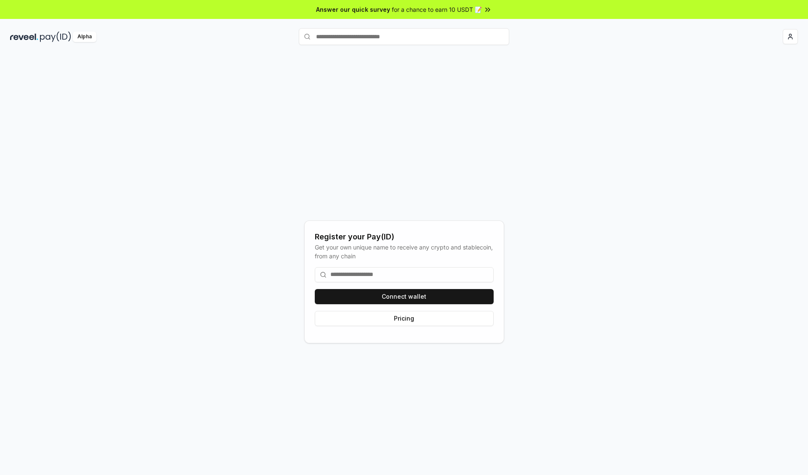  What do you see at coordinates (85, 37) in the screenshot?
I see `div: Alpha` at bounding box center [85, 37].